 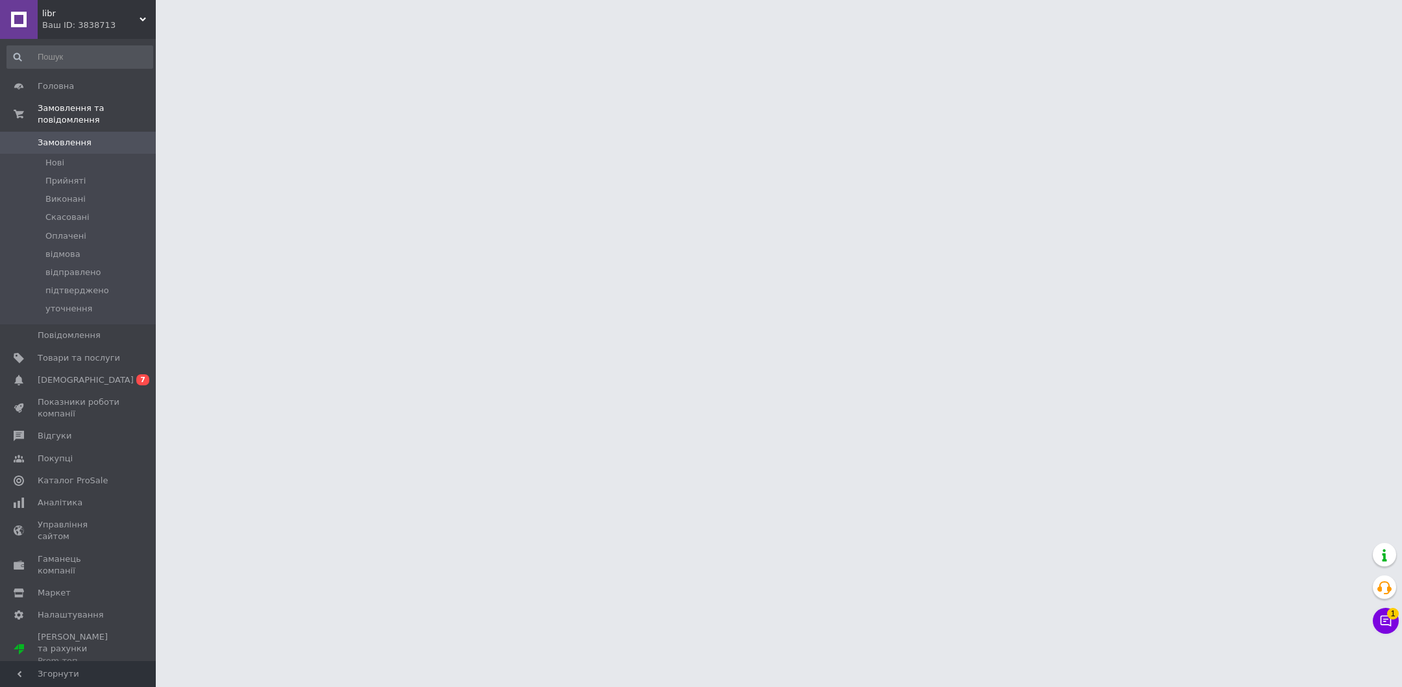 I want to click on span: підтверджено, so click(x=77, y=291).